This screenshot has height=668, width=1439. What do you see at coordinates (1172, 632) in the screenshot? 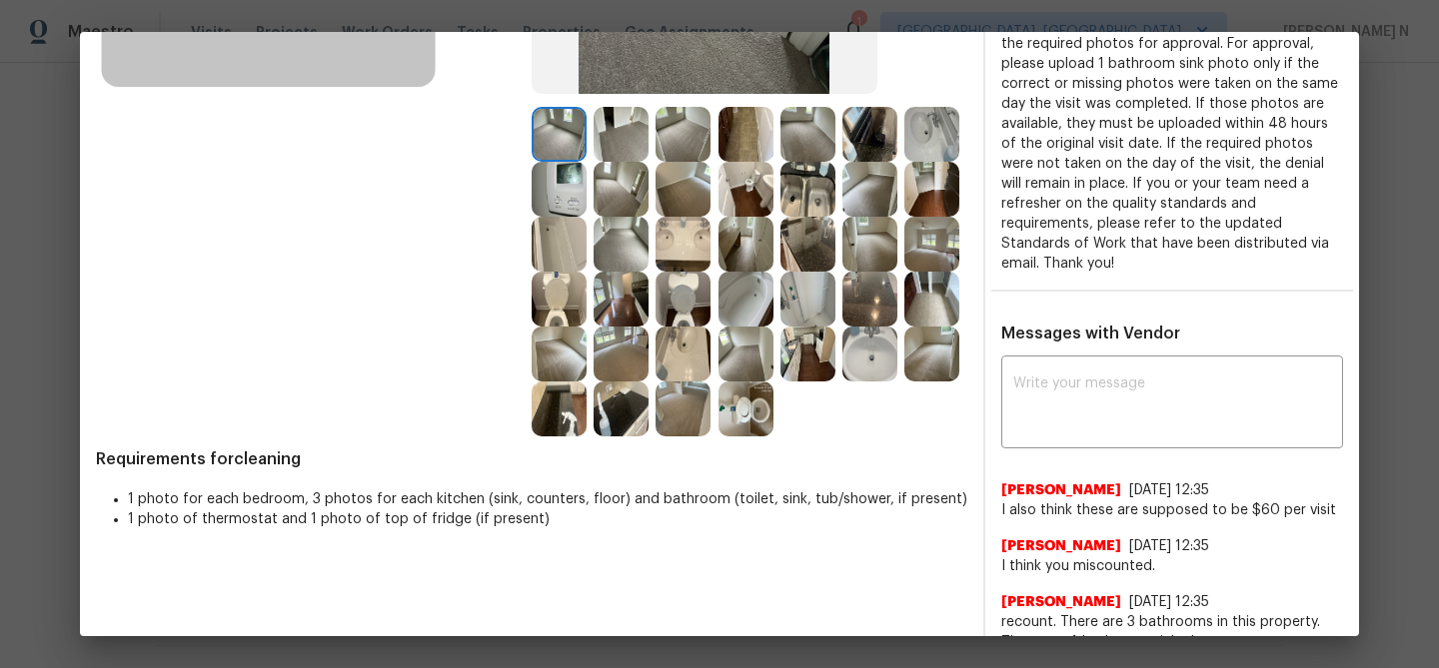
I see `span: recount. There are 3 bathrooms in this property. There are 4 bathroom sink photos.` at bounding box center [1172, 632].